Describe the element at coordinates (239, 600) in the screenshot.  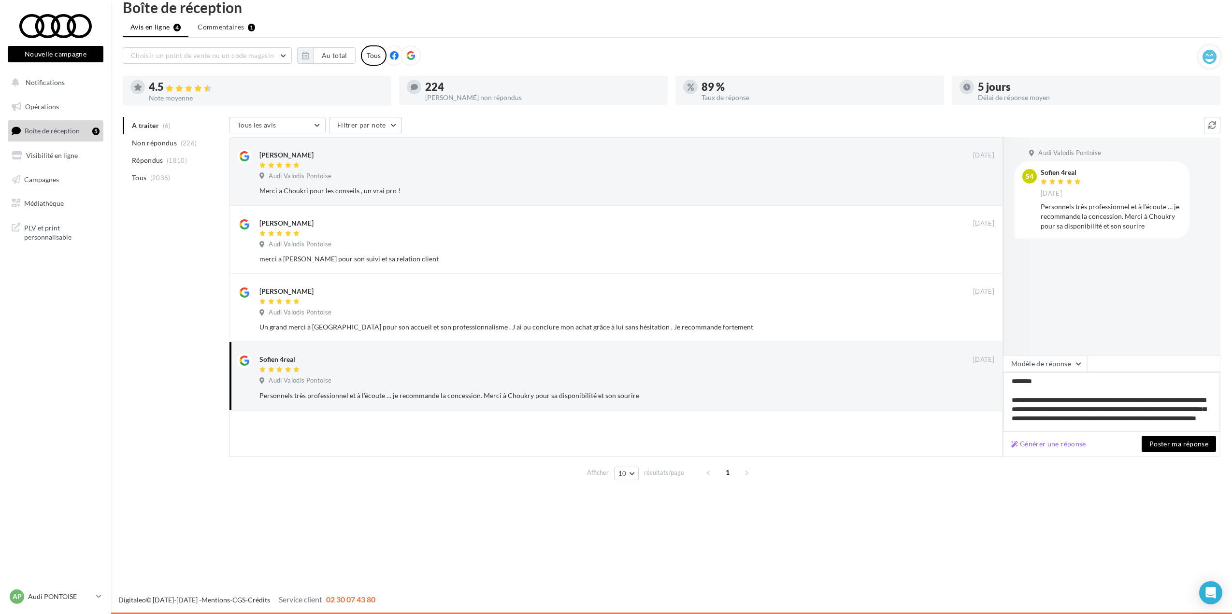
I see `a: CGS` at that location.